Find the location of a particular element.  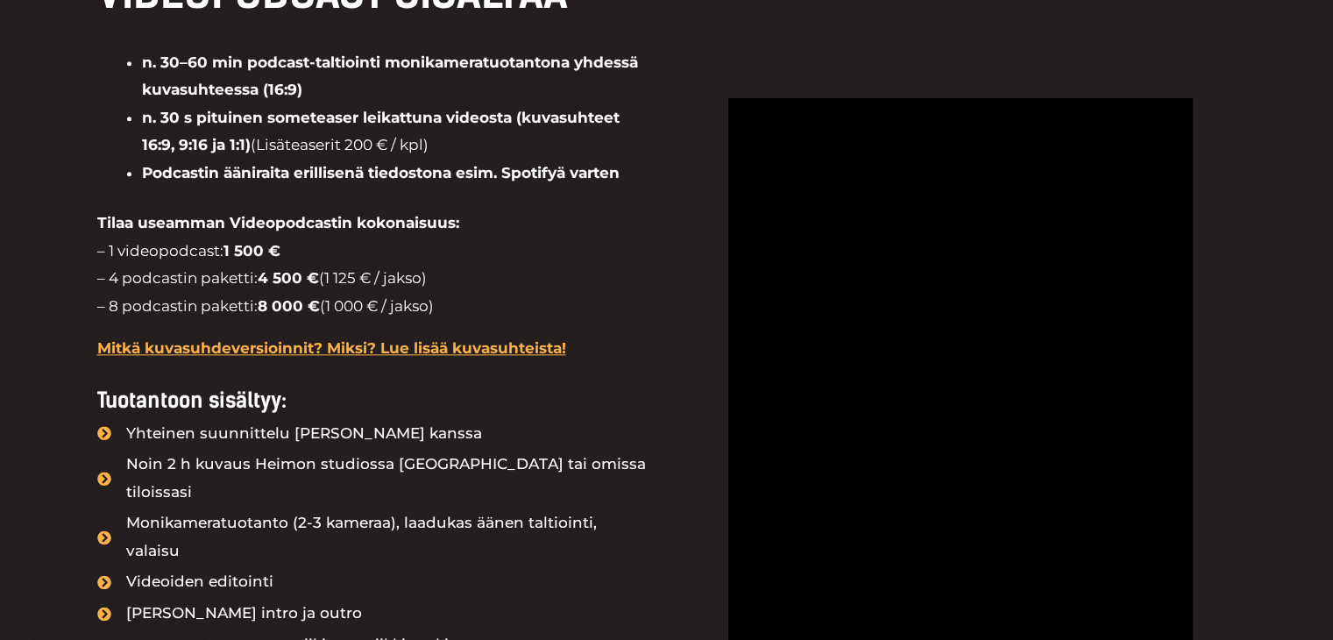

h4: Tuotantoon sisältyy: is located at coordinates (373, 401).